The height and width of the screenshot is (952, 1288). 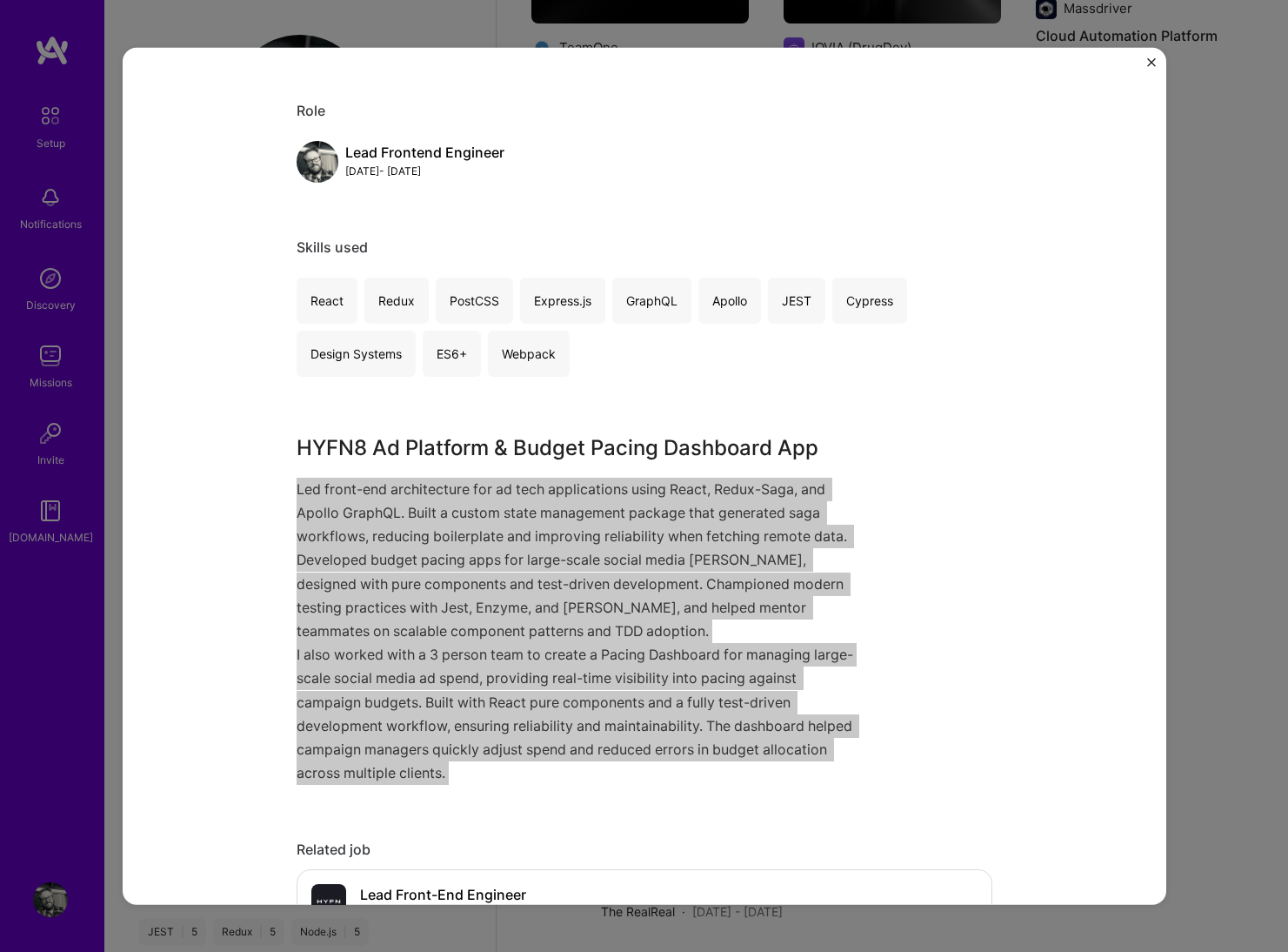 I want to click on div: HYFN, so click(x=377, y=912).